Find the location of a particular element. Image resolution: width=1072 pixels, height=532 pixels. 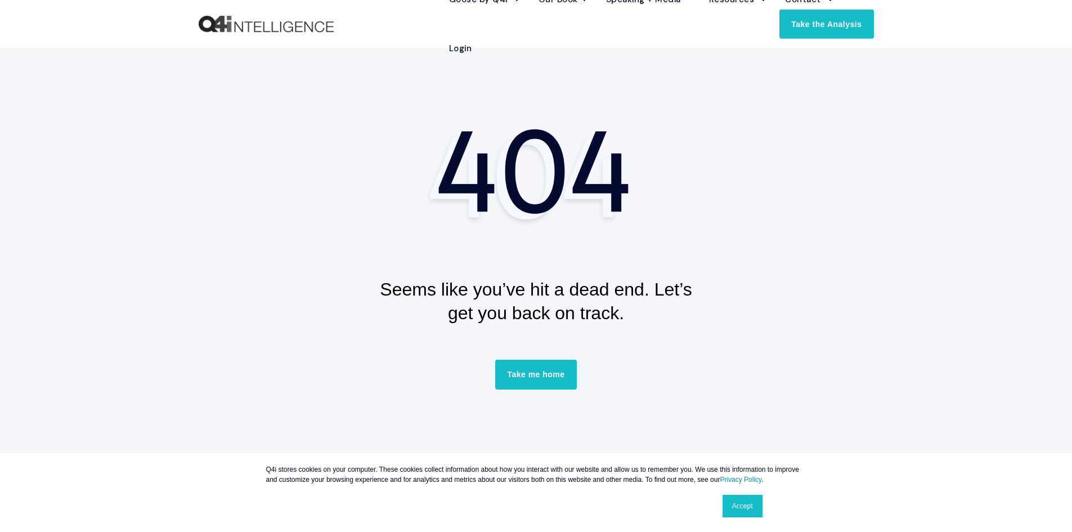

a: Take the Analysis is located at coordinates (826, 24).